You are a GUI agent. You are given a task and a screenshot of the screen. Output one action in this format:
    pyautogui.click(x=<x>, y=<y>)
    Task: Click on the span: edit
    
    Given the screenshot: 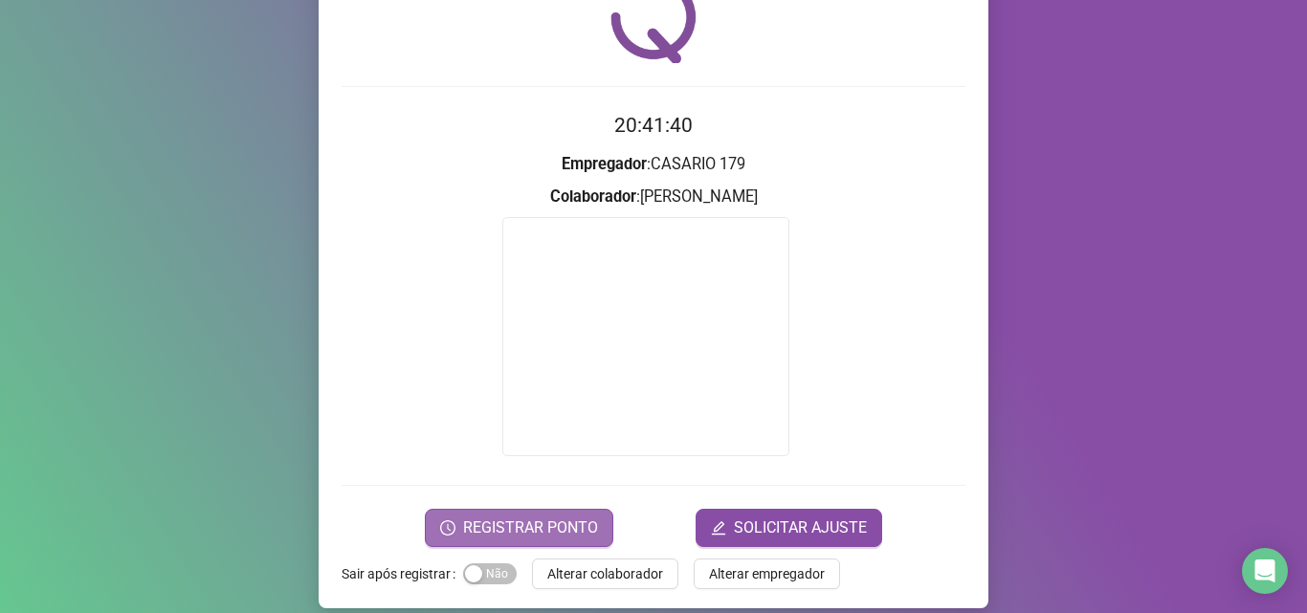 What is the action you would take?
    pyautogui.click(x=718, y=528)
    